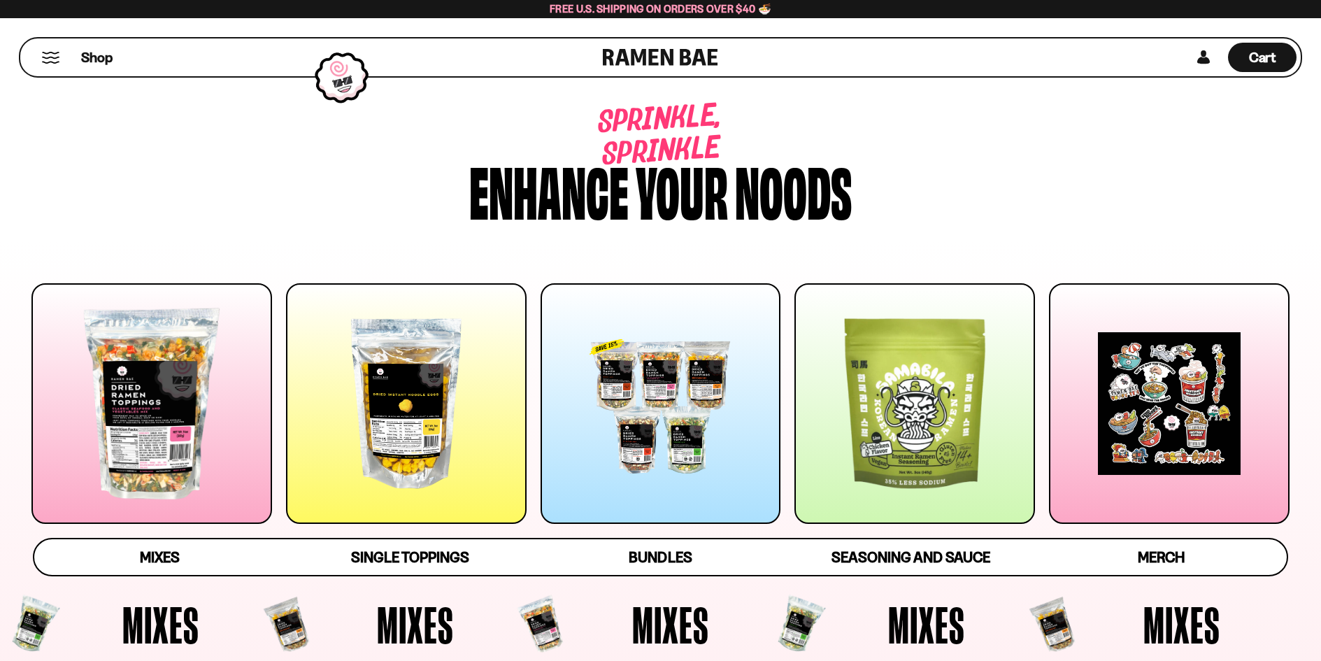 This screenshot has height=661, width=1321. Describe the element at coordinates (911, 557) in the screenshot. I see `span: Seasoning and Sauce` at that location.